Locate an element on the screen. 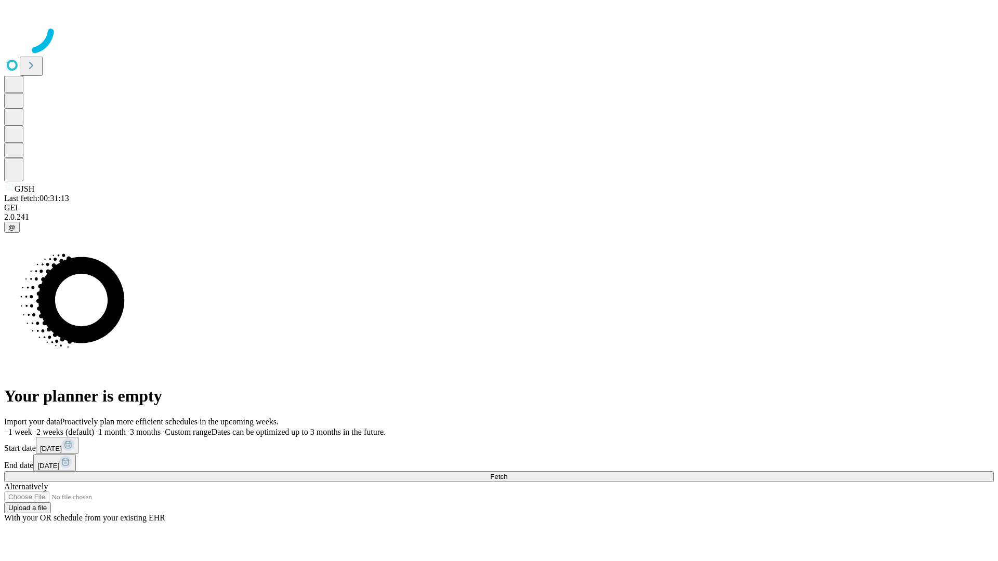 The height and width of the screenshot is (561, 998). button: Fetch is located at coordinates (499, 477).